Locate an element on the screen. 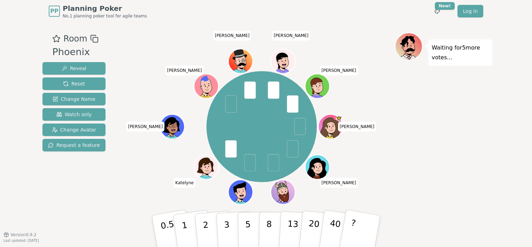 The height and width of the screenshot is (247, 532). button: Reset is located at coordinates (74, 84).